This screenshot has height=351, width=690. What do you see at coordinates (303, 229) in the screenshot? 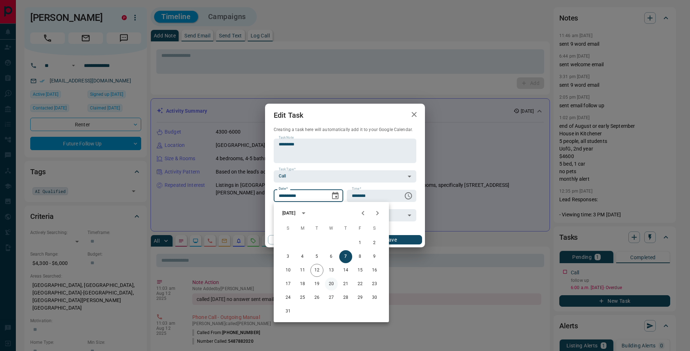
I see `span: Monday` at bounding box center [303, 229].